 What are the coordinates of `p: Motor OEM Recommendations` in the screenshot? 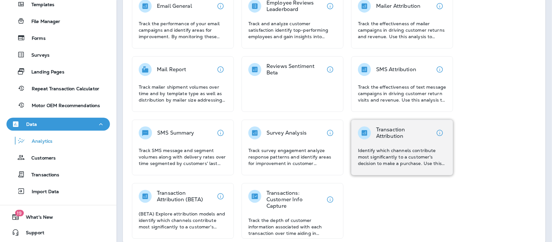 It's located at (63, 106).